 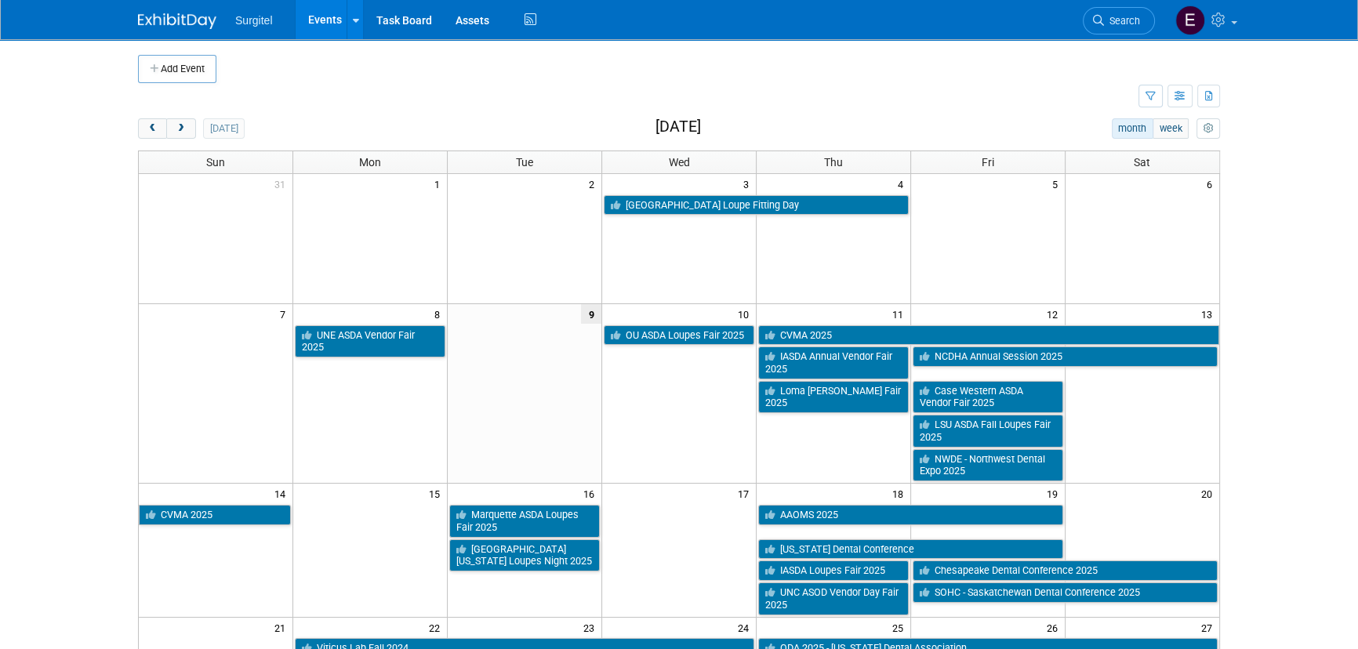 I want to click on img: Event Coordinator, so click(x=1190, y=20).